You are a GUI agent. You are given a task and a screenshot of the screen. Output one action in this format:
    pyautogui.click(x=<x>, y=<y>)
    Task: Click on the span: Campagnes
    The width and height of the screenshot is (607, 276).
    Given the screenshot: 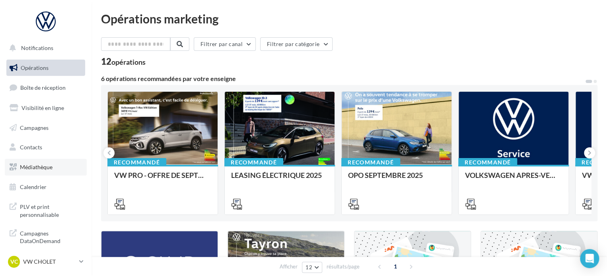 What is the action you would take?
    pyautogui.click(x=34, y=127)
    